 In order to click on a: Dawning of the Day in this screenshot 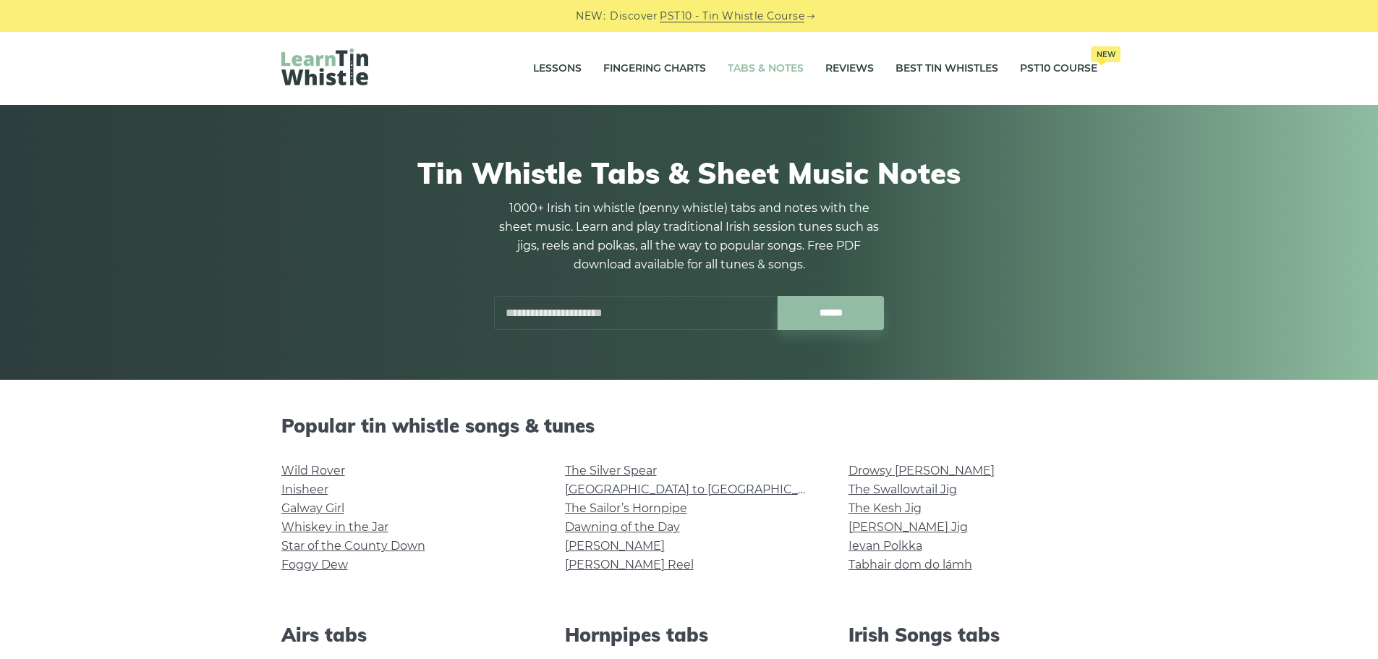, I will do `click(622, 526)`.